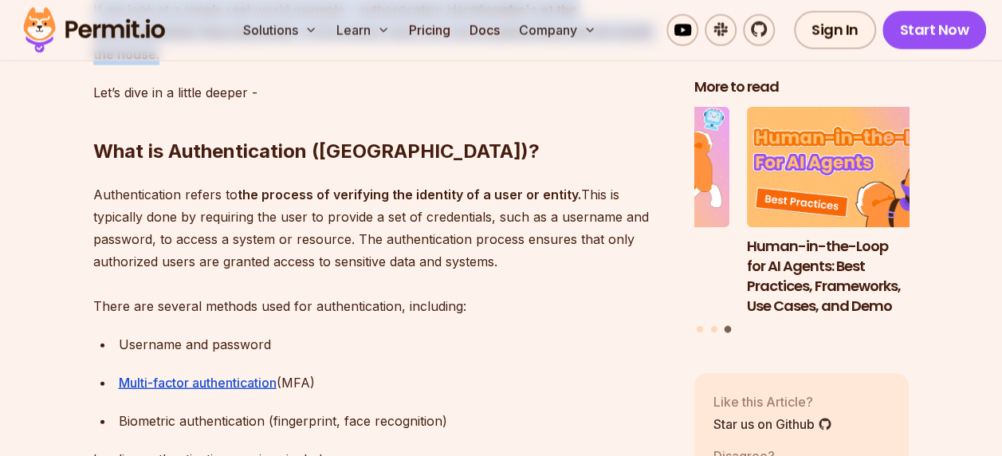  Describe the element at coordinates (802, 86) in the screenshot. I see `h2: More to read` at that location.